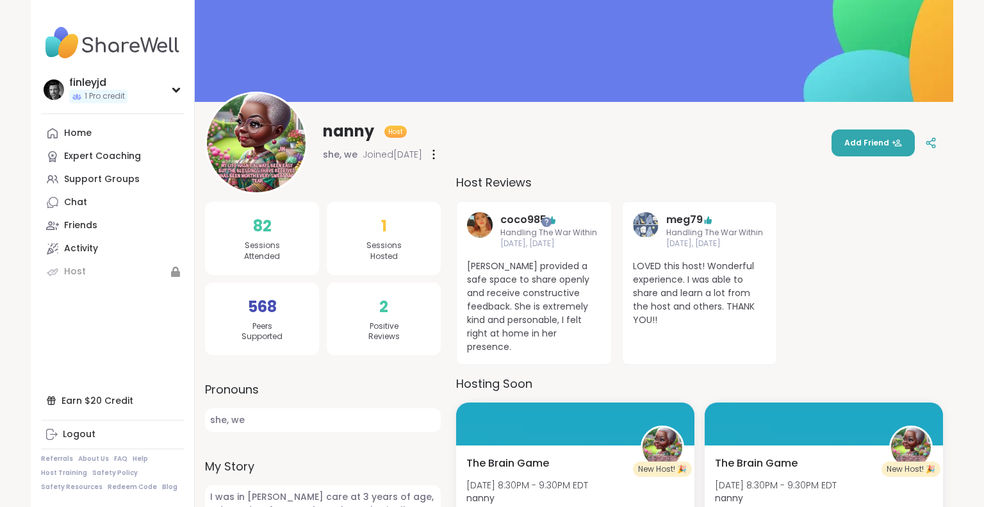 The width and height of the screenshot is (984, 507). I want to click on div: Support Groups, so click(102, 179).